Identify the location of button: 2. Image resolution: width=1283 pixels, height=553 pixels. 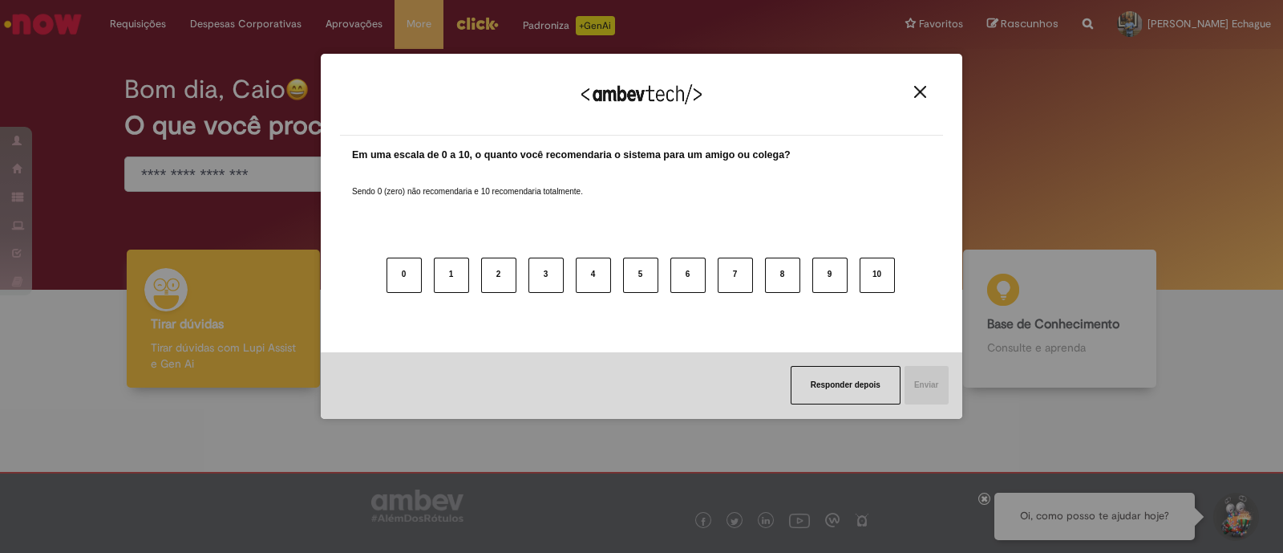
(499, 275).